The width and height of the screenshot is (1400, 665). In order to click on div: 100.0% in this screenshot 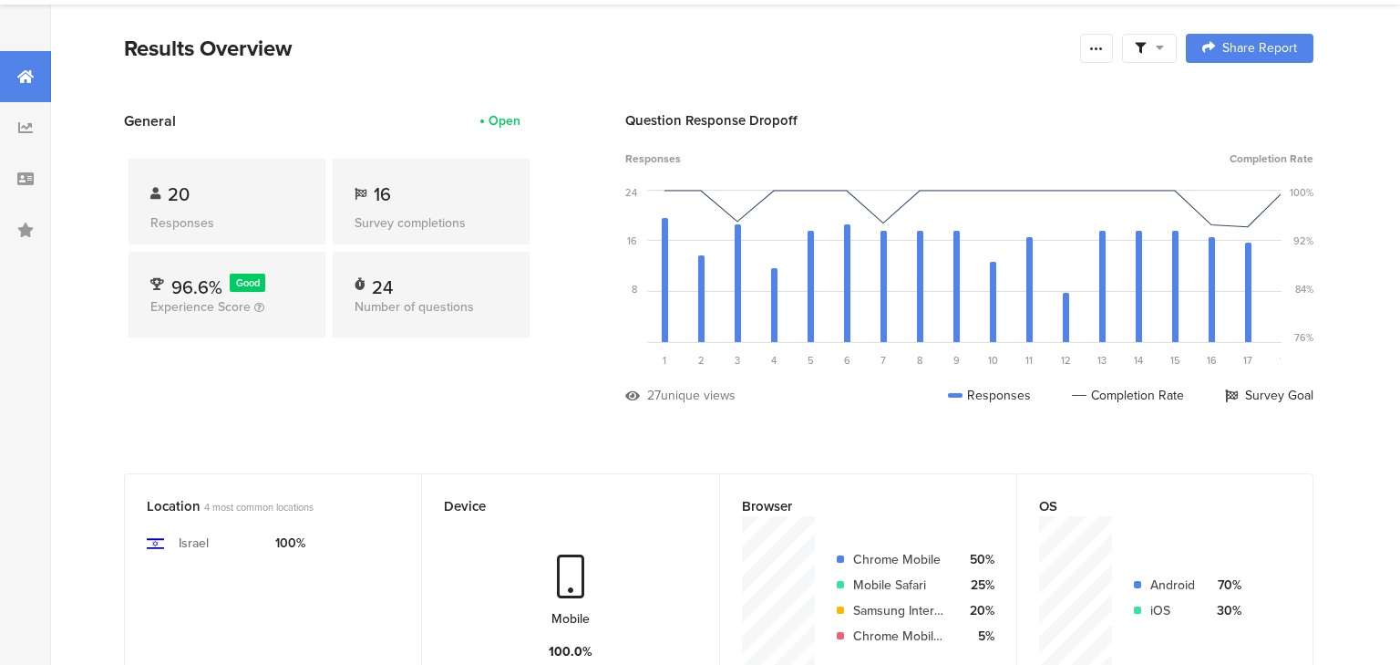, I will do `click(571, 651)`.